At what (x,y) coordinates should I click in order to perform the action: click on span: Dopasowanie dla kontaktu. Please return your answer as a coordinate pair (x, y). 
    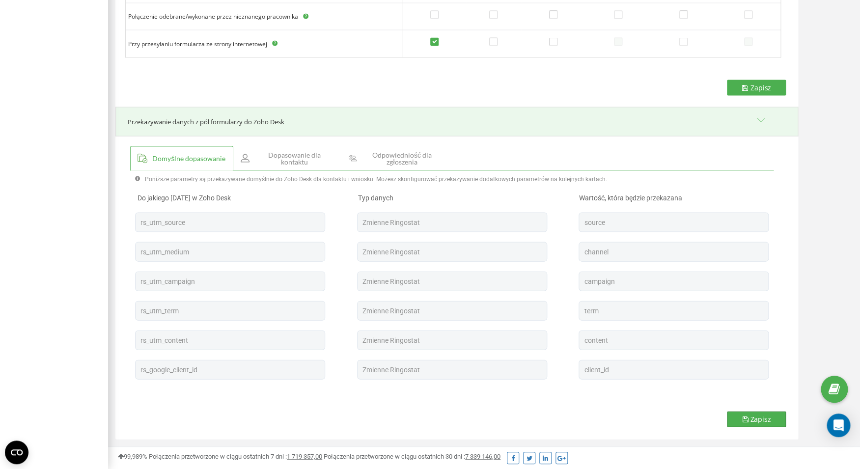
    Looking at the image, I should click on (294, 158).